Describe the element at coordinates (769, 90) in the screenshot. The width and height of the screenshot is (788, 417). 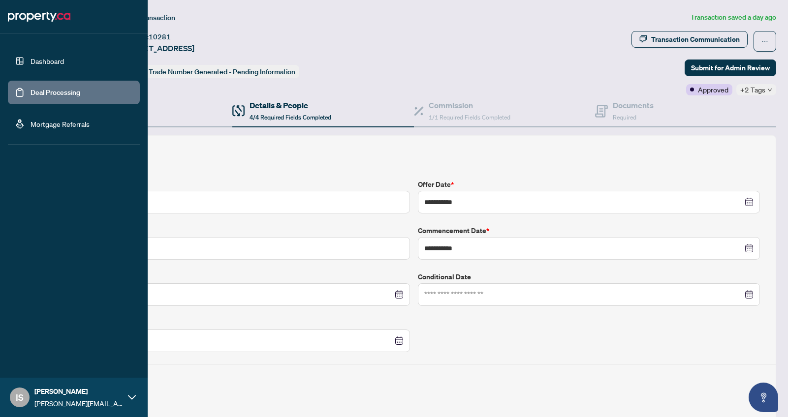
I see `span: down` at that location.